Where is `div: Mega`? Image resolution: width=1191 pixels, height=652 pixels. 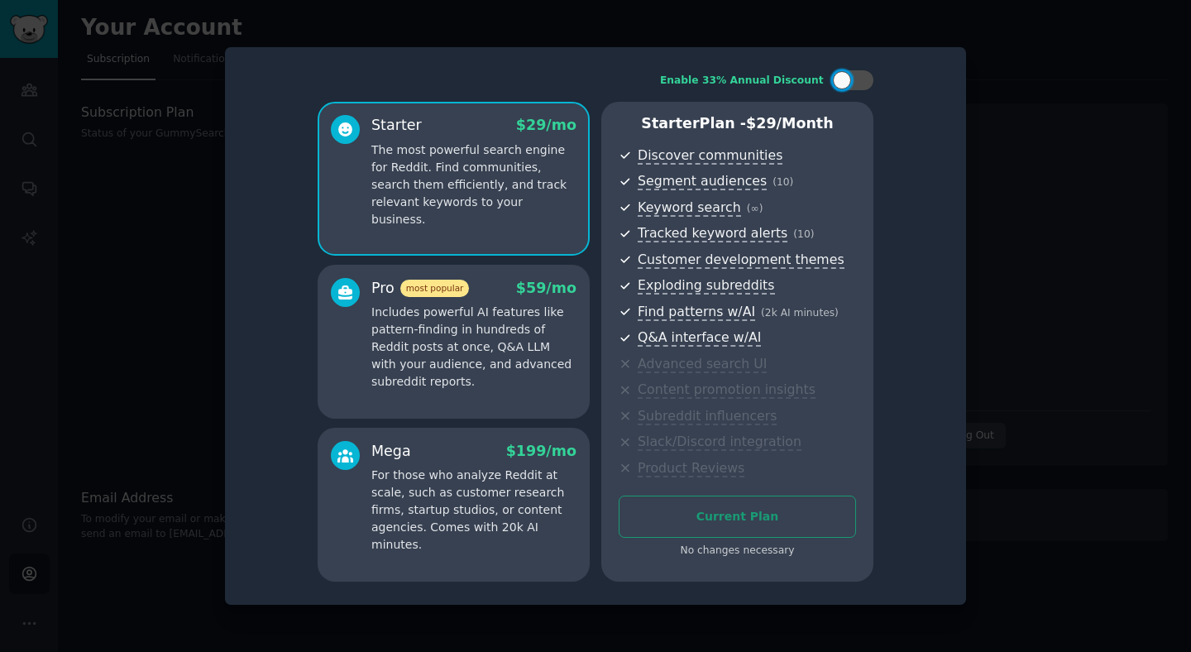
div: Mega is located at coordinates (391, 451).